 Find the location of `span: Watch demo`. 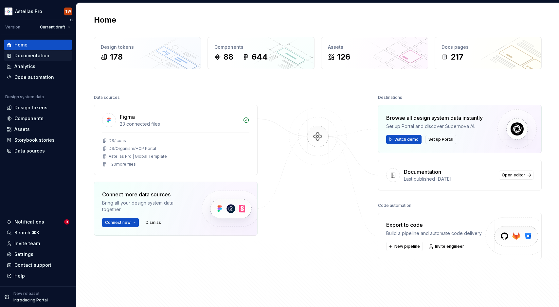

span: Watch demo is located at coordinates (406, 139).